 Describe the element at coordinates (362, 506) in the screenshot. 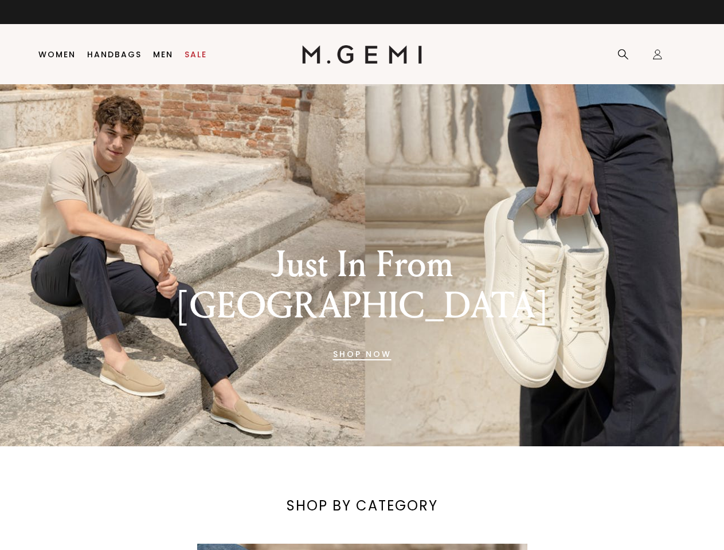

I see `div: SHOP BY CATEGORY` at that location.